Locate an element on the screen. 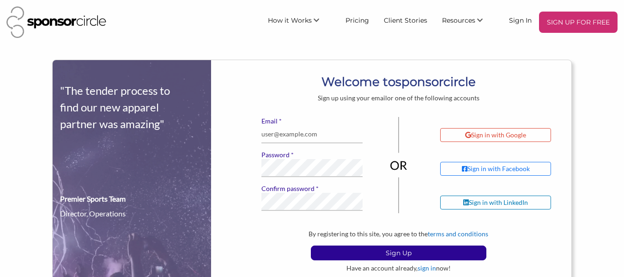 The height and width of the screenshot is (277, 624). li: How it Works is located at coordinates (299, 22).